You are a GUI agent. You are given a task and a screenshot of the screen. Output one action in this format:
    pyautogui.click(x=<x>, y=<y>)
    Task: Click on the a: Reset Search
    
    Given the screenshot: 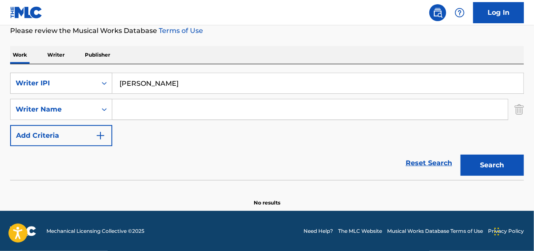 What is the action you would take?
    pyautogui.click(x=429, y=163)
    